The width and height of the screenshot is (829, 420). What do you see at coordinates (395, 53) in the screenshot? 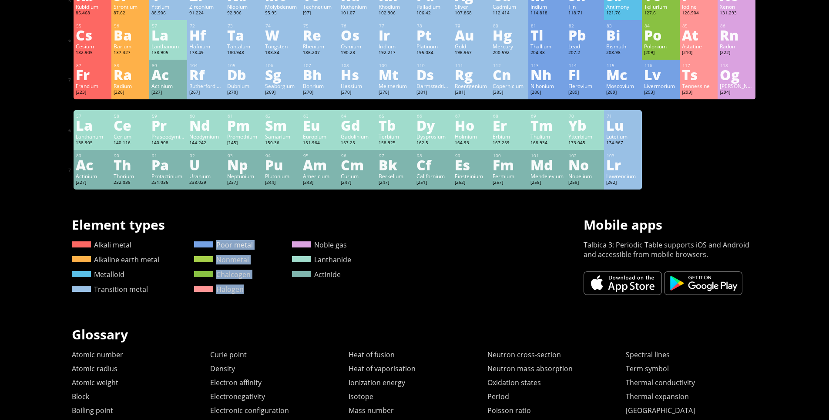
I see `div: 192.217` at bounding box center [395, 53].